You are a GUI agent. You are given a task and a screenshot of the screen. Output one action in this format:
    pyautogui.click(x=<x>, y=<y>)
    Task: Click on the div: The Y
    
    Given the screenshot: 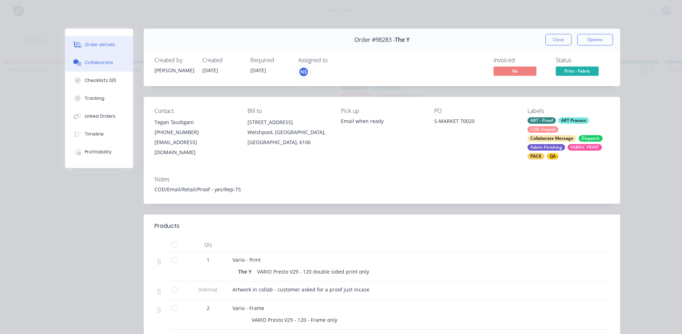 What is the action you would take?
    pyautogui.click(x=246, y=272)
    